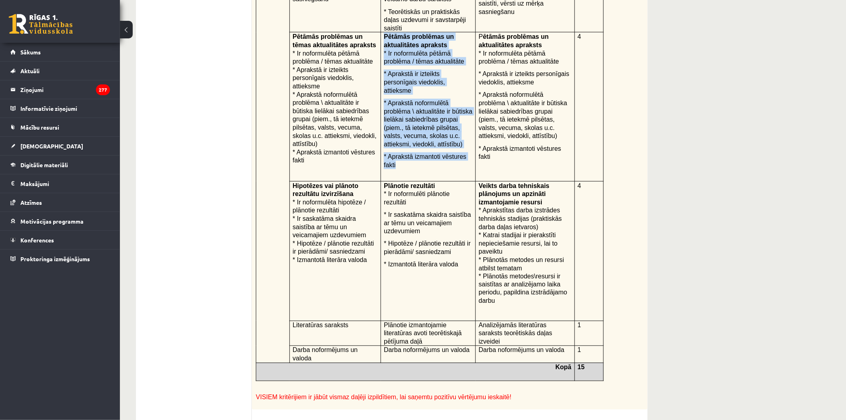  Describe the element at coordinates (60, 165) in the screenshot. I see `a: Digitālie materiāli` at that location.